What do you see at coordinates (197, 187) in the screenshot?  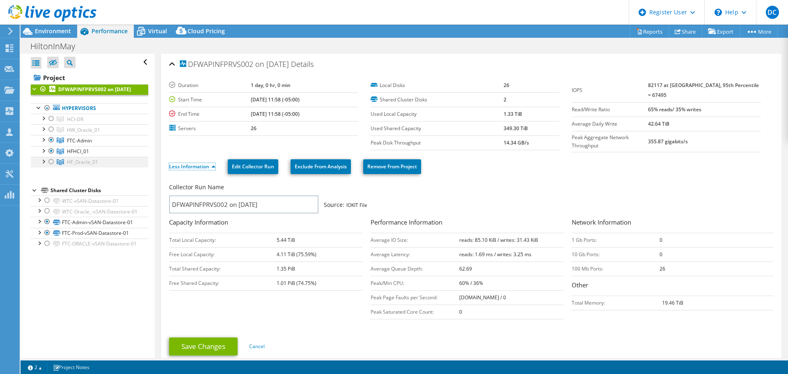 I see `label: Collector Run Name` at bounding box center [197, 187].